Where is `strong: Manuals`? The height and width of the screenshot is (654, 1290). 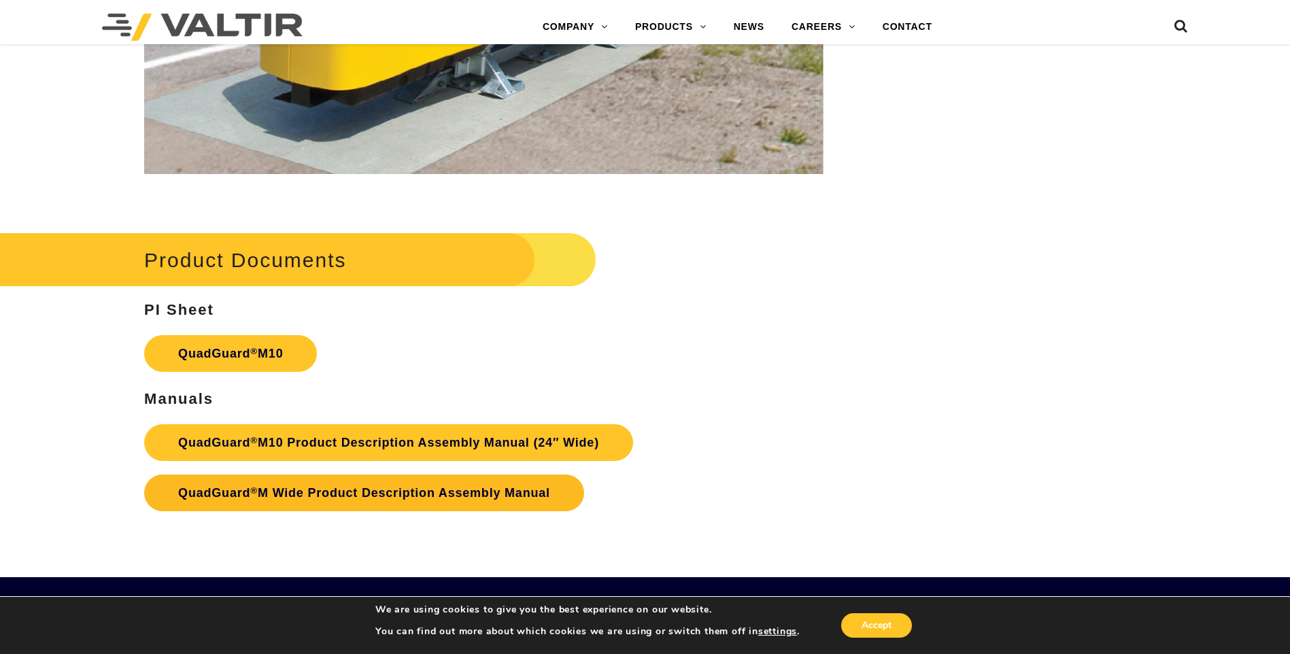
strong: Manuals is located at coordinates (179, 398).